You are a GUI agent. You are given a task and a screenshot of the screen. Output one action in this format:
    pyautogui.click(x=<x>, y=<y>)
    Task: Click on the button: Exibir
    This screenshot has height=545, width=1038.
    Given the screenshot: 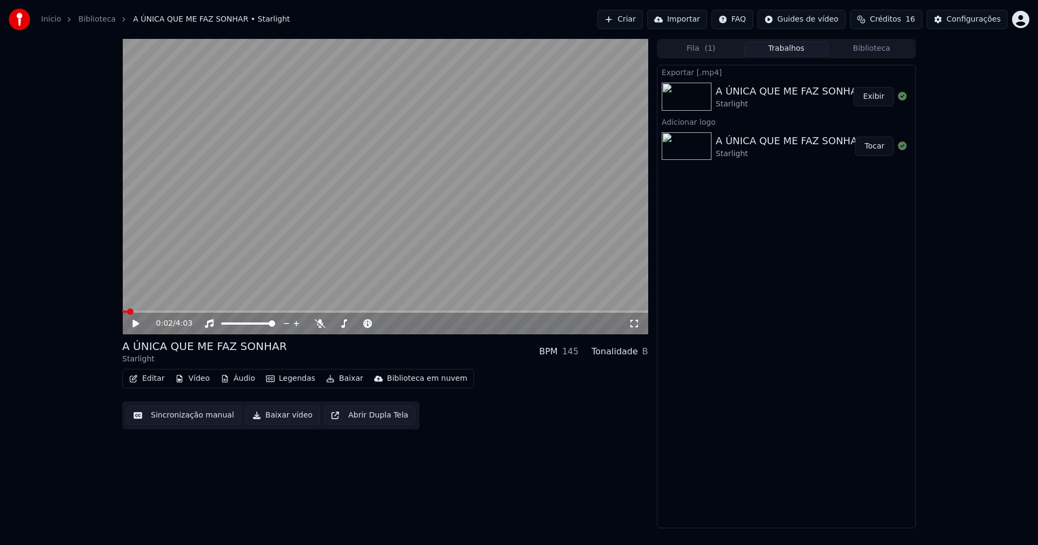 What is the action you would take?
    pyautogui.click(x=873, y=97)
    